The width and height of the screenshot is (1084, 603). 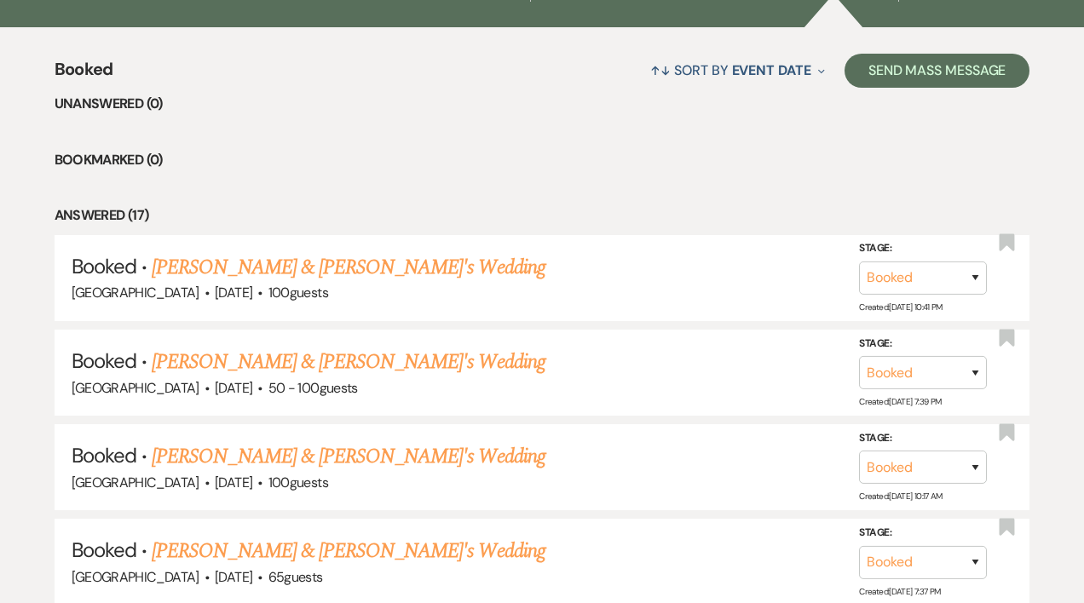 What do you see at coordinates (542, 216) in the screenshot?
I see `li: Answered (17)` at bounding box center [542, 216].